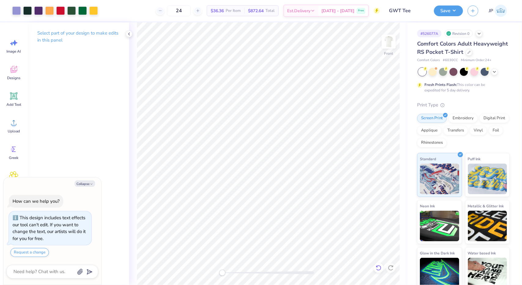 Image resolution: width=522 pixels, height=285 pixels. What do you see at coordinates (299, 11) in the screenshot?
I see `span: Est. Delivery` at bounding box center [299, 11].